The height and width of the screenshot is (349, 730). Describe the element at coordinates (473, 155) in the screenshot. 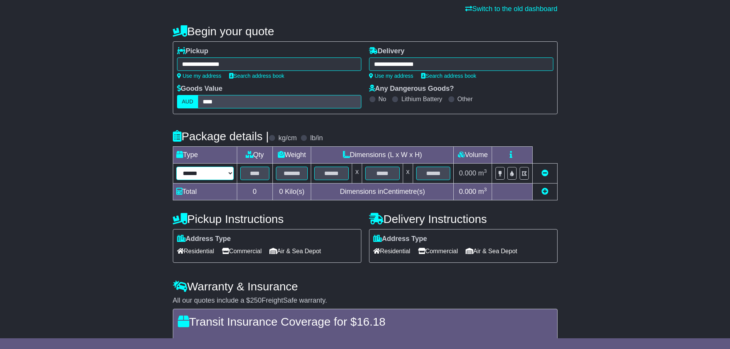

I see `td: Volume` at that location.